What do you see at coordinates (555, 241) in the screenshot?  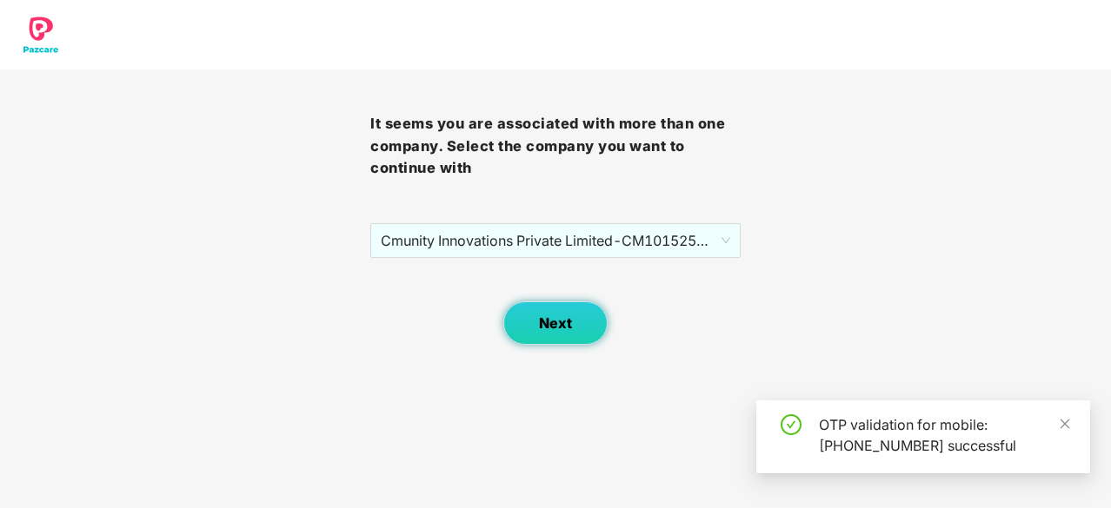 I see `span: Cmunity Innovations Private Limited - CM101525 - ADMIN` at bounding box center [555, 241].